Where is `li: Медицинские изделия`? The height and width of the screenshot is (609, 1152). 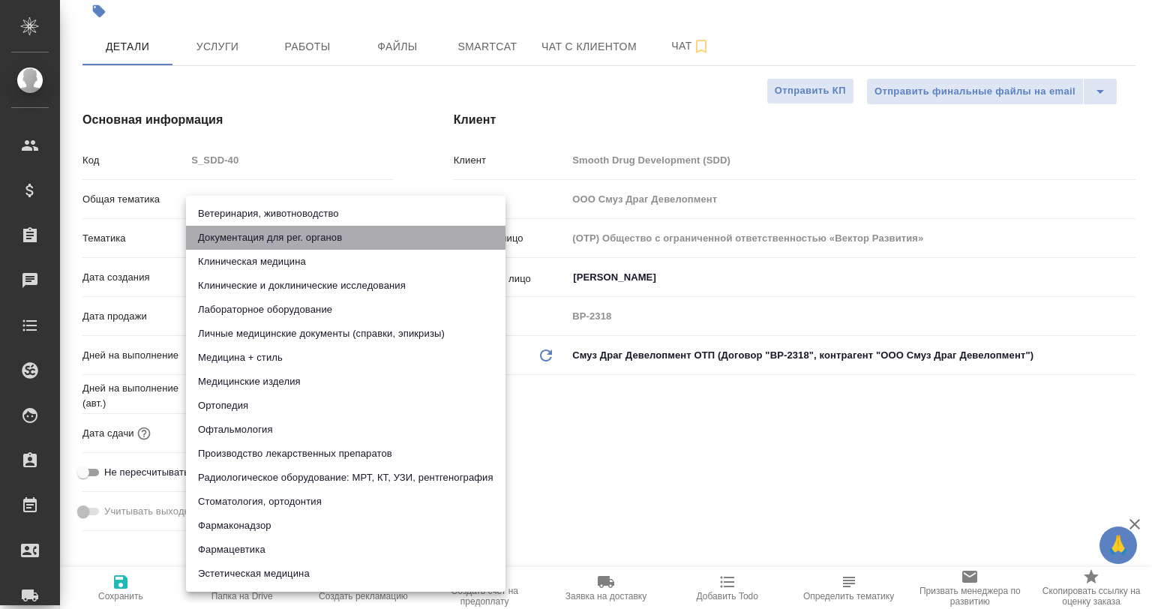
li: Медицинские изделия is located at coordinates (346, 382).